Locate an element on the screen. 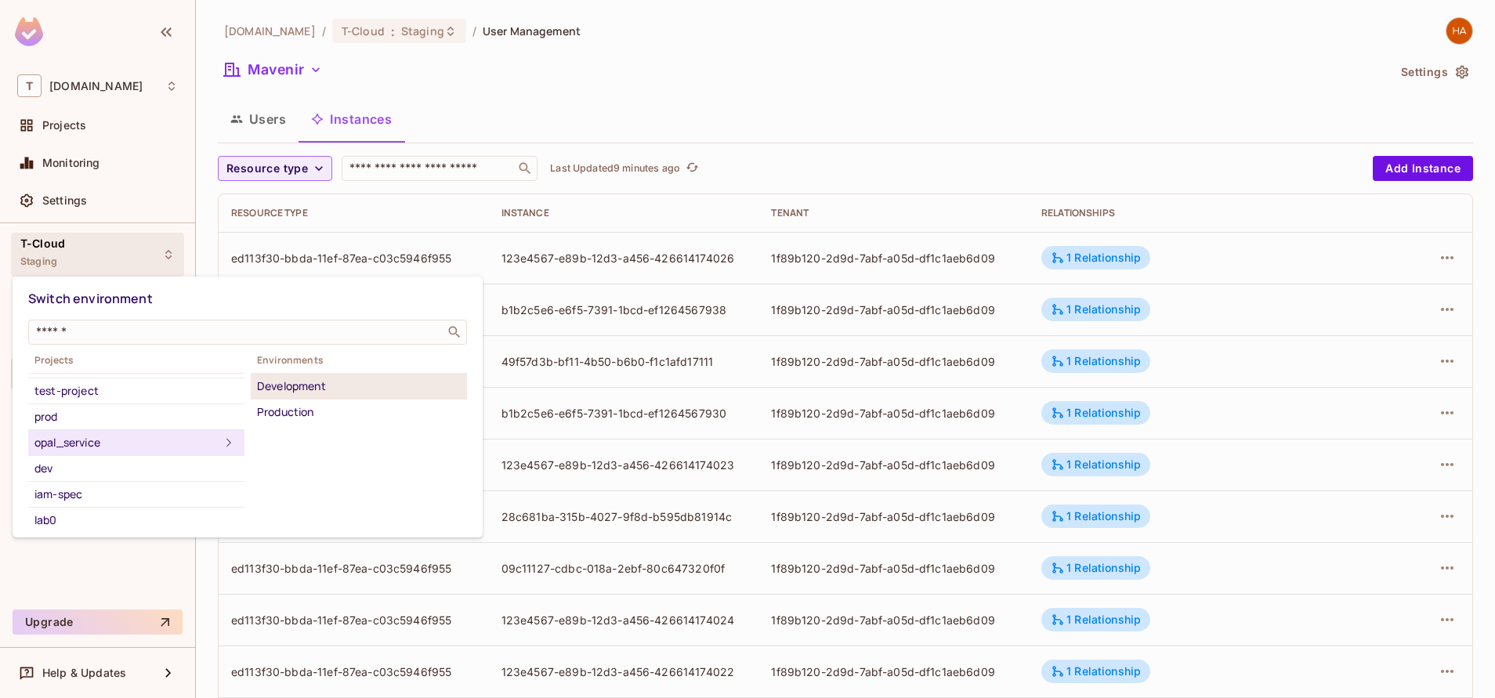  div: opal_service is located at coordinates (127, 443).